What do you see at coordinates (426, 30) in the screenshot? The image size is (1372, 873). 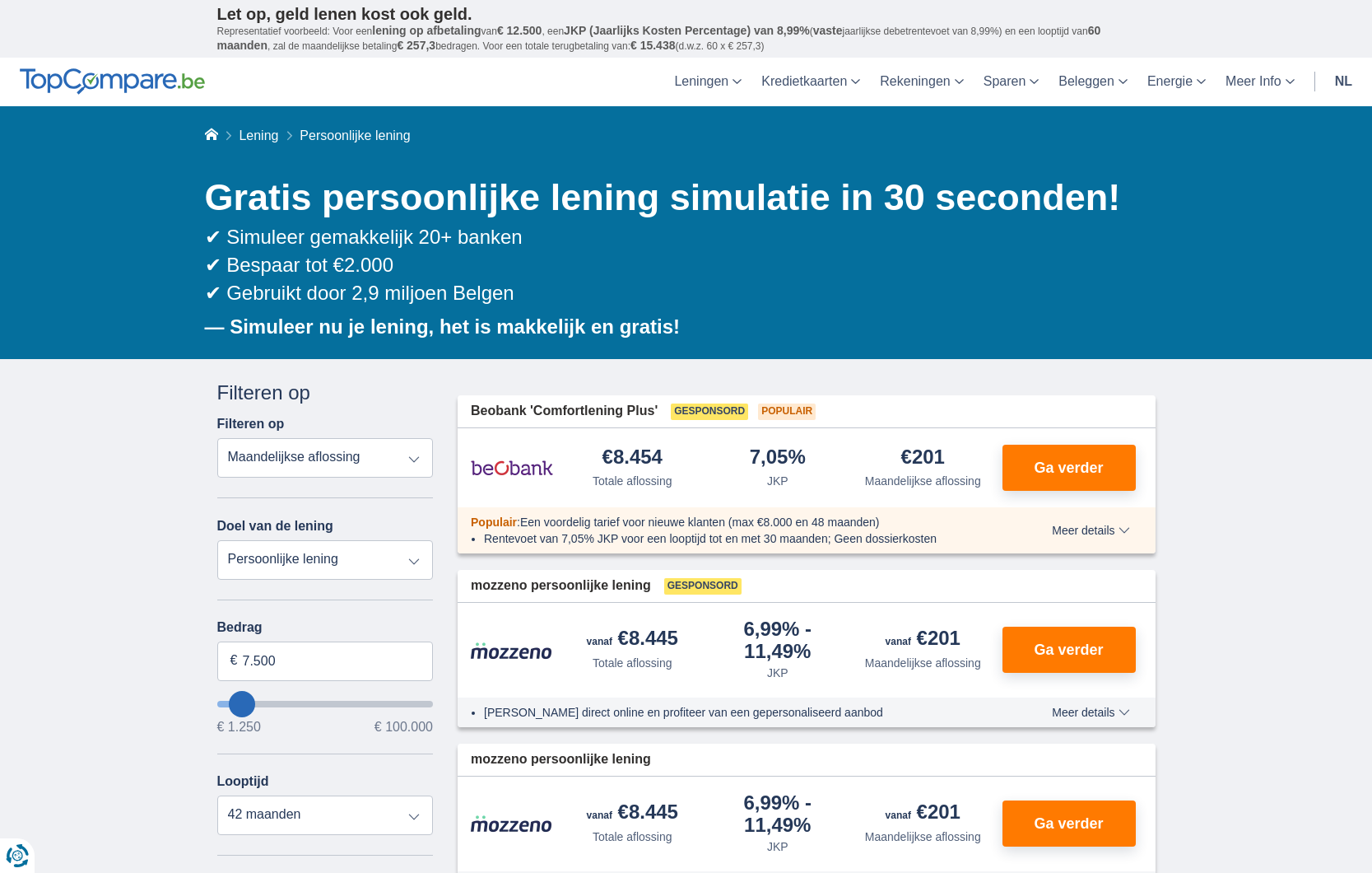 I see `span: lening op afbetaling` at bounding box center [426, 30].